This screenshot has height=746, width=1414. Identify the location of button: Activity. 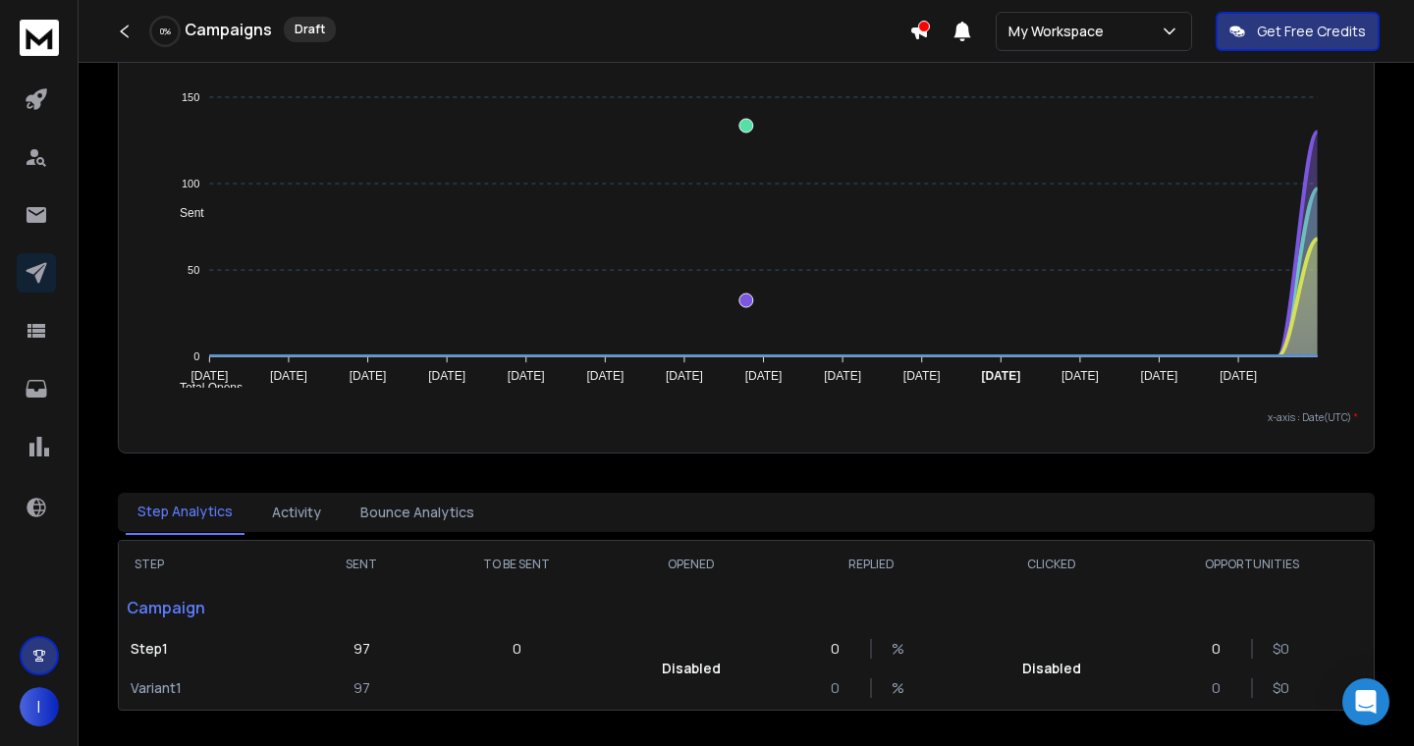
(296, 512).